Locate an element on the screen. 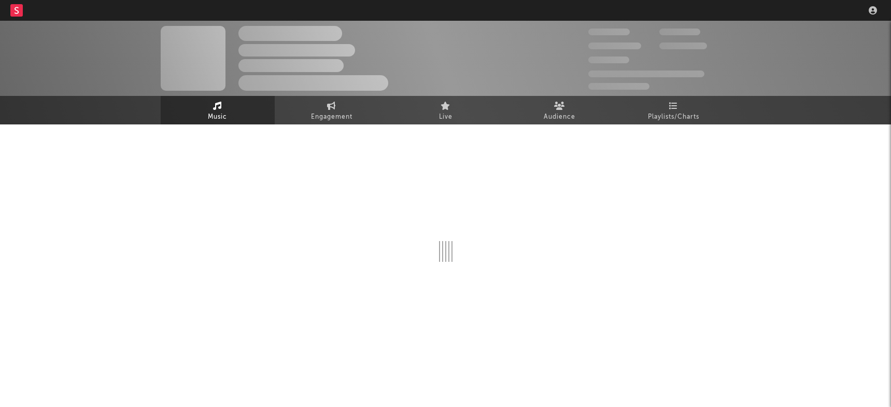 The width and height of the screenshot is (891, 407). span: Live is located at coordinates (446, 117).